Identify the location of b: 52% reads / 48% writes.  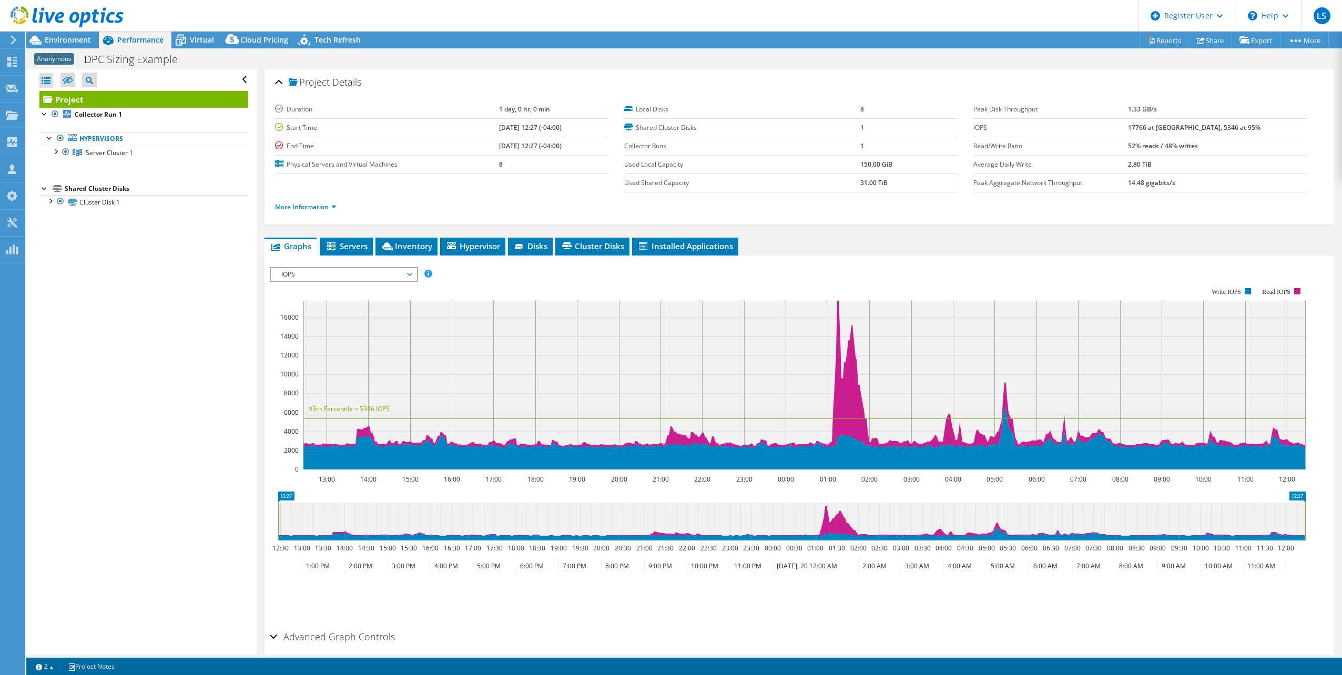
(1163, 146).